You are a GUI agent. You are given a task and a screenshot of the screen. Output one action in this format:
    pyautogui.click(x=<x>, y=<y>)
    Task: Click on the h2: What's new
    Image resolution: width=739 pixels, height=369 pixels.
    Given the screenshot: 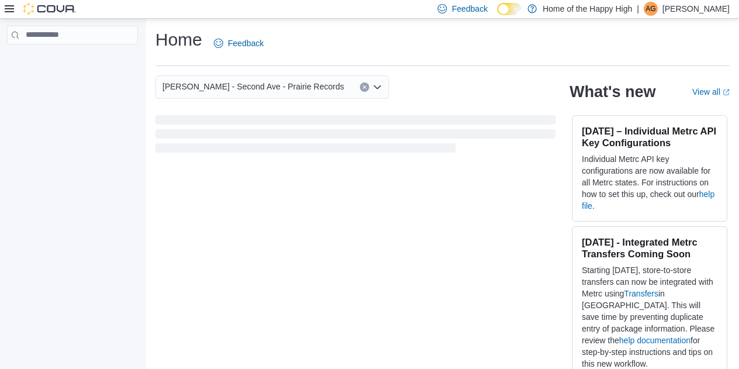 What is the action you would take?
    pyautogui.click(x=612, y=92)
    